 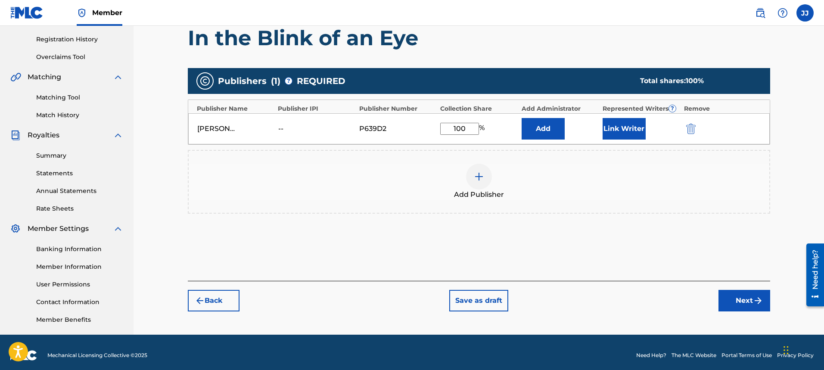 I want to click on div: Collection Share, so click(x=479, y=109).